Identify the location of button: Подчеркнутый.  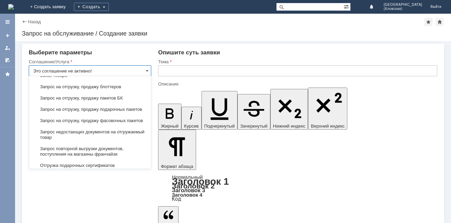
(219, 110).